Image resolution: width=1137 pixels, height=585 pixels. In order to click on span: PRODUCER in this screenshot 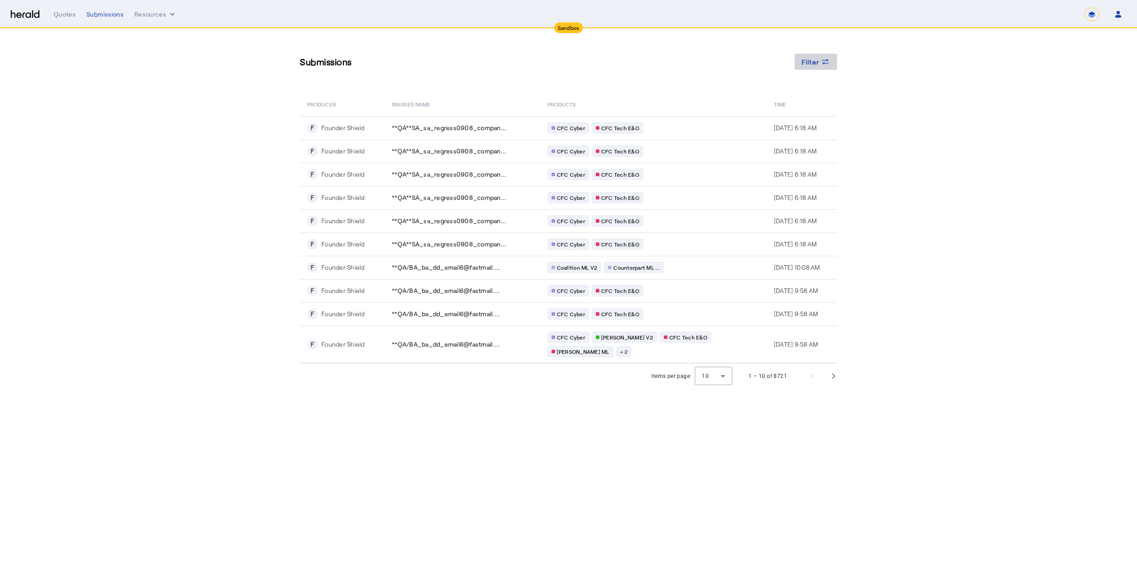, I will do `click(321, 104)`.